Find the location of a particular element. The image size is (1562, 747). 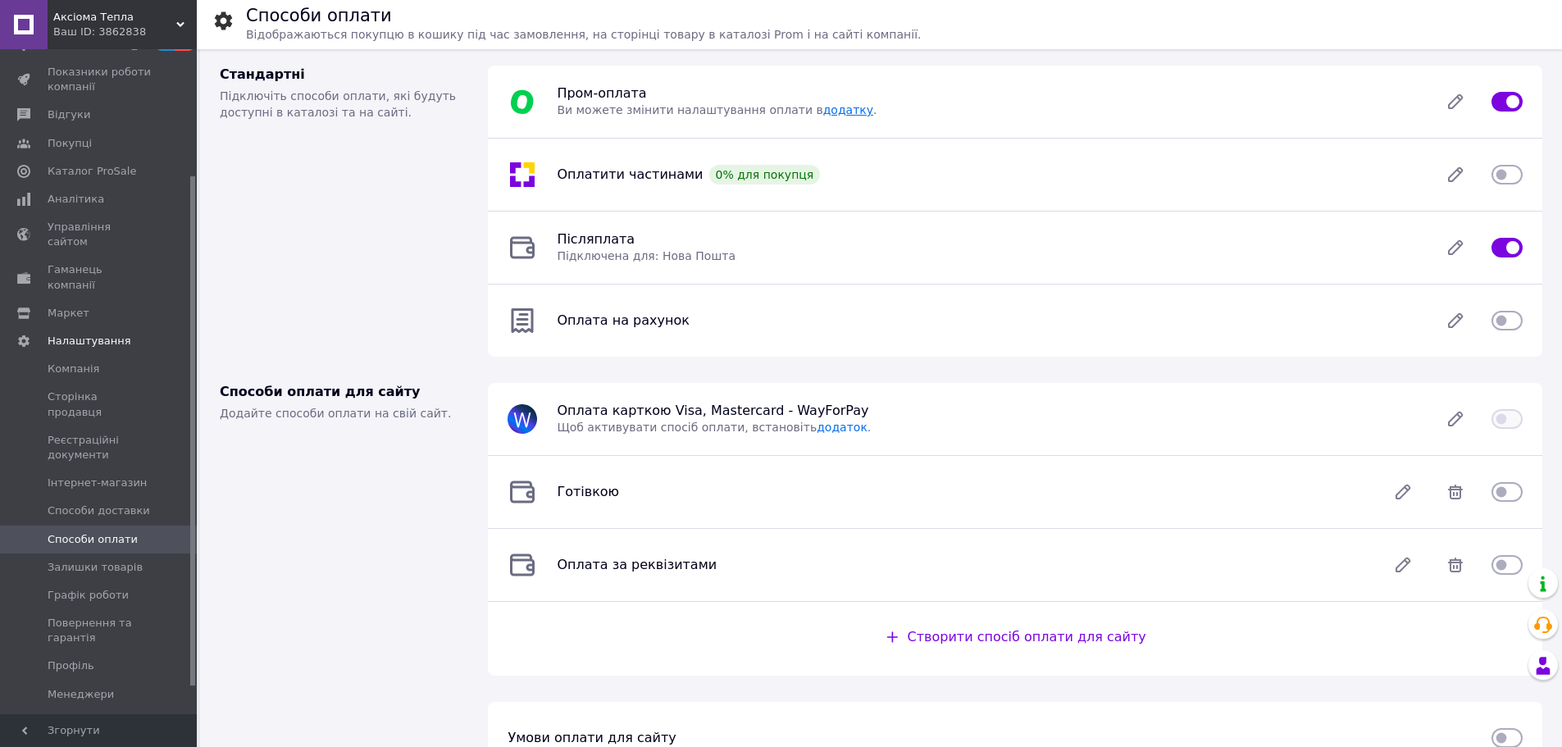

div: Ваш ID: 3862838 is located at coordinates (125, 32).